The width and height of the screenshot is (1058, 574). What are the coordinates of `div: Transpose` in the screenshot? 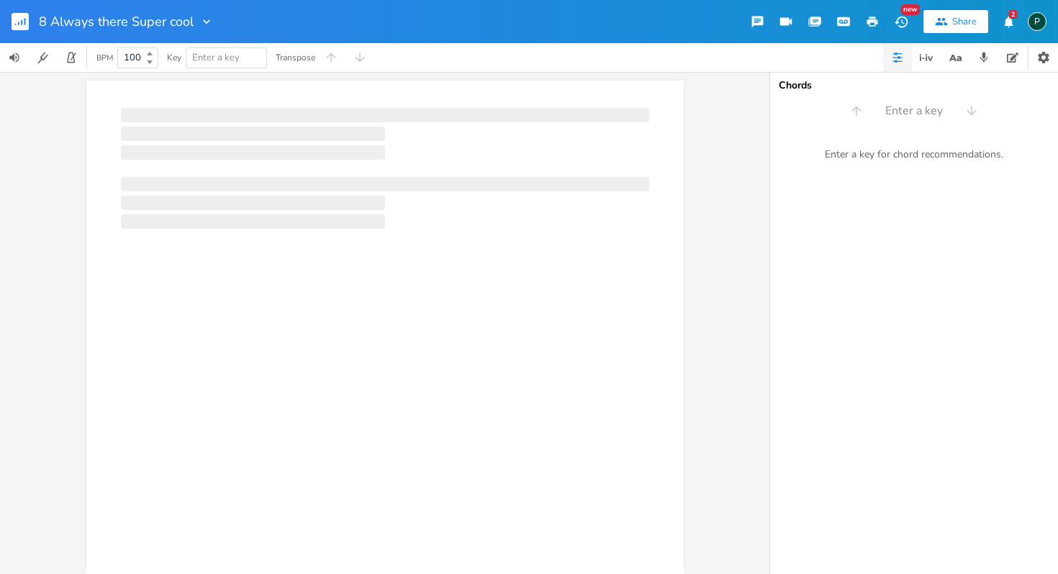 It's located at (295, 58).